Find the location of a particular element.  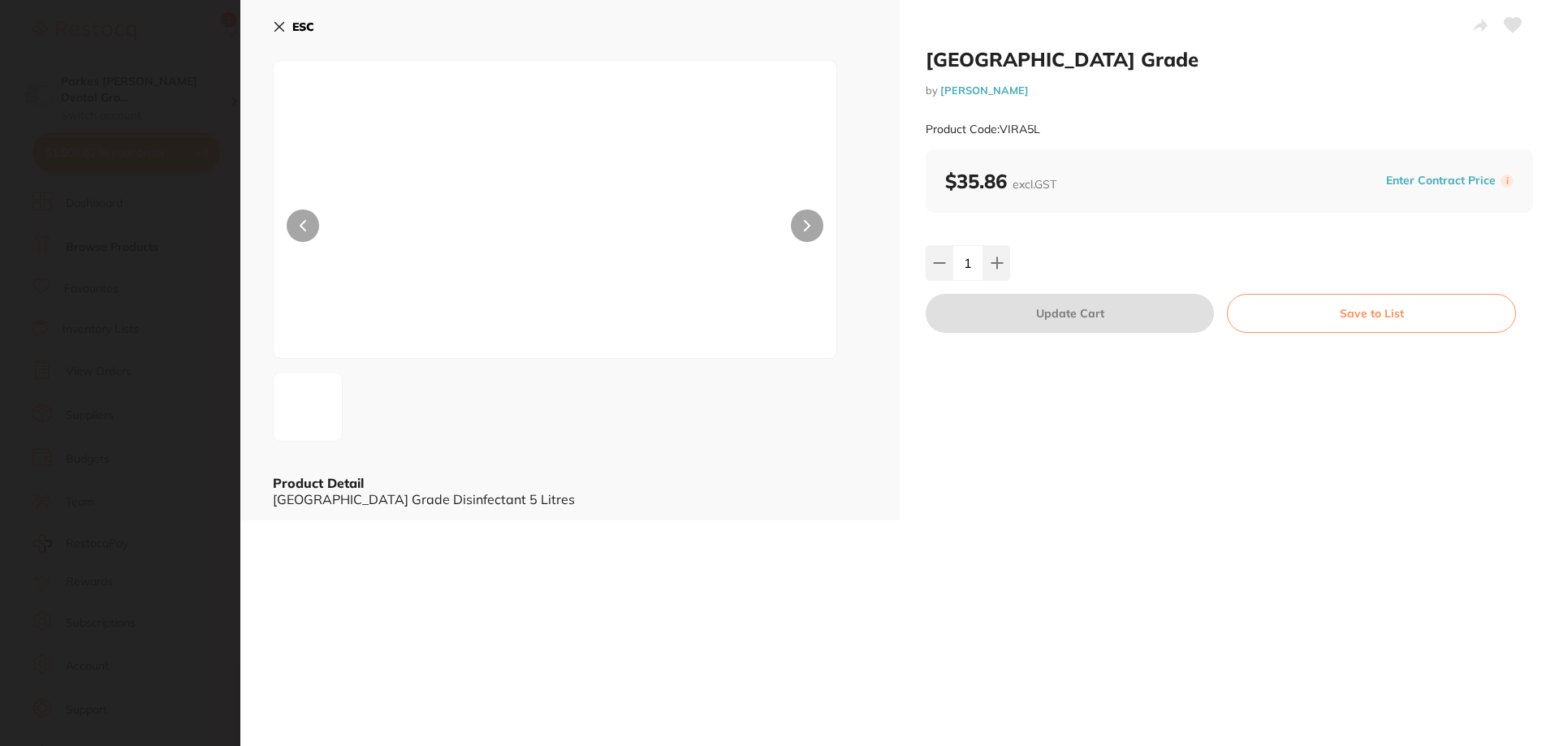

span: excl. GST is located at coordinates (1034, 184).